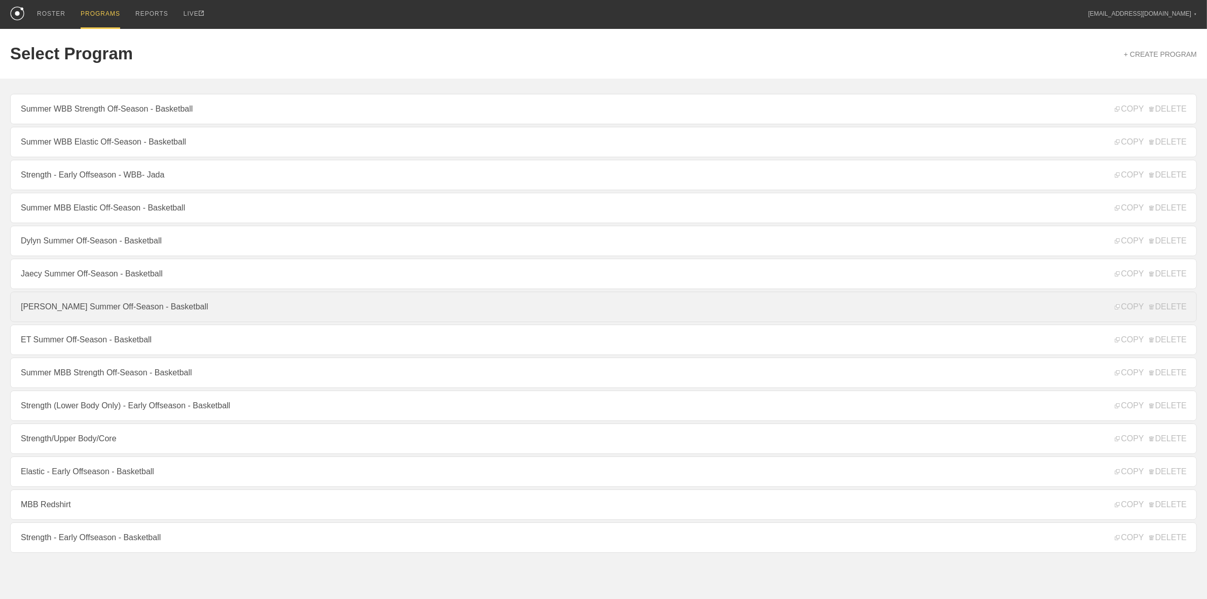 This screenshot has height=599, width=1207. I want to click on div: Chat Widget, so click(1182, 574).